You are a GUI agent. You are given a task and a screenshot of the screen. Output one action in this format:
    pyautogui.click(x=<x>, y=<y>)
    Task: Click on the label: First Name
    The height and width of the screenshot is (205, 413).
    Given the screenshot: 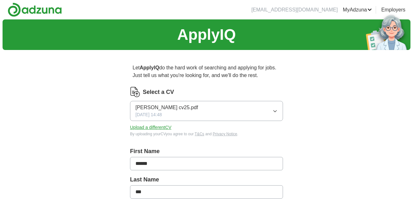 What is the action you would take?
    pyautogui.click(x=207, y=152)
    